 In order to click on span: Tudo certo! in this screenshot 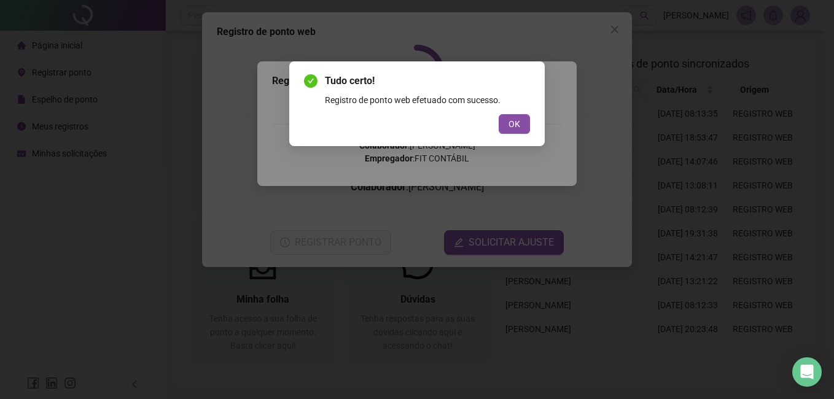, I will do `click(427, 81)`.